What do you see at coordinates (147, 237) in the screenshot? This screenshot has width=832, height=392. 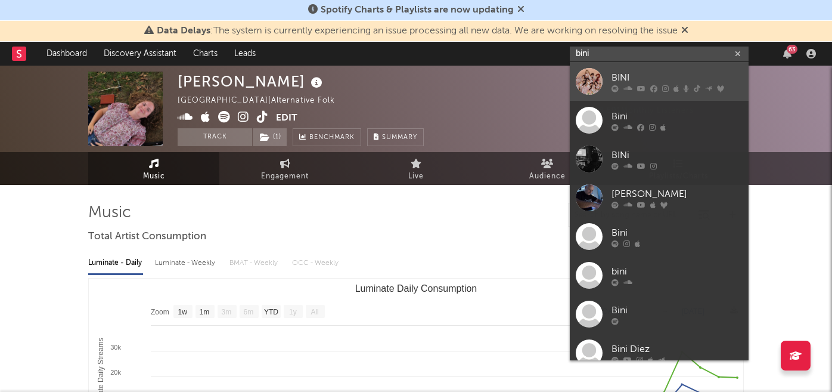 I see `span: Total Artist Consumption` at bounding box center [147, 237].